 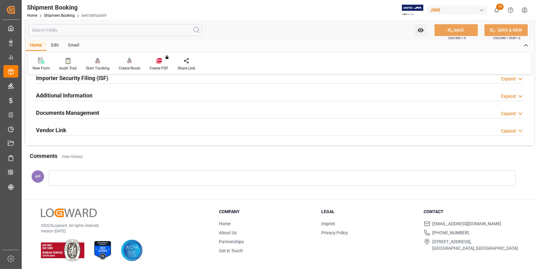 What do you see at coordinates (122, 225) in the screenshot?
I see `p: © 2025 Logward. All rights reserved.` at bounding box center [122, 225].